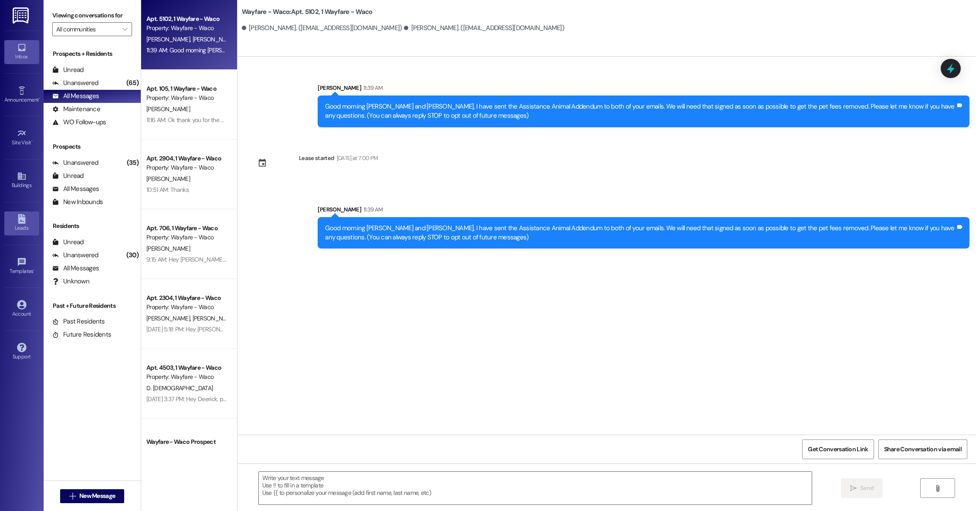  Describe the element at coordinates (186, 228) in the screenshot. I see `div: Apt. 706, 1 Wayfare - Waco` at that location.